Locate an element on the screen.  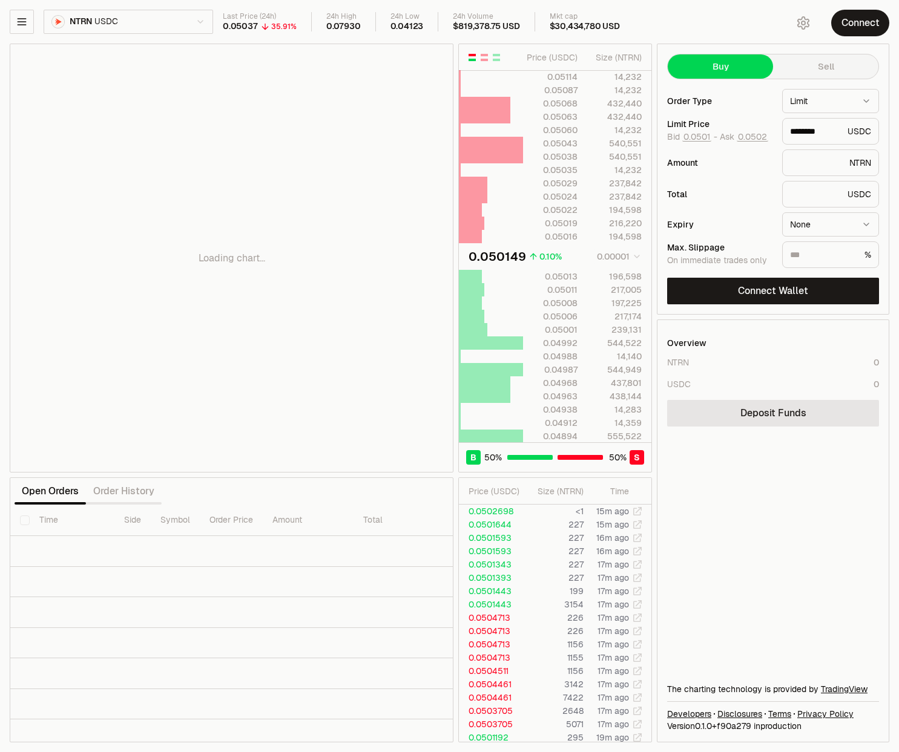
td: 3154 is located at coordinates (554, 605).